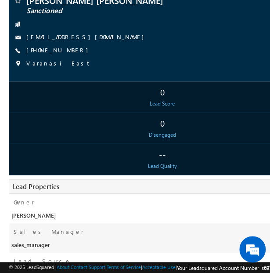  I want to click on a: Acceptable Use, so click(159, 267).